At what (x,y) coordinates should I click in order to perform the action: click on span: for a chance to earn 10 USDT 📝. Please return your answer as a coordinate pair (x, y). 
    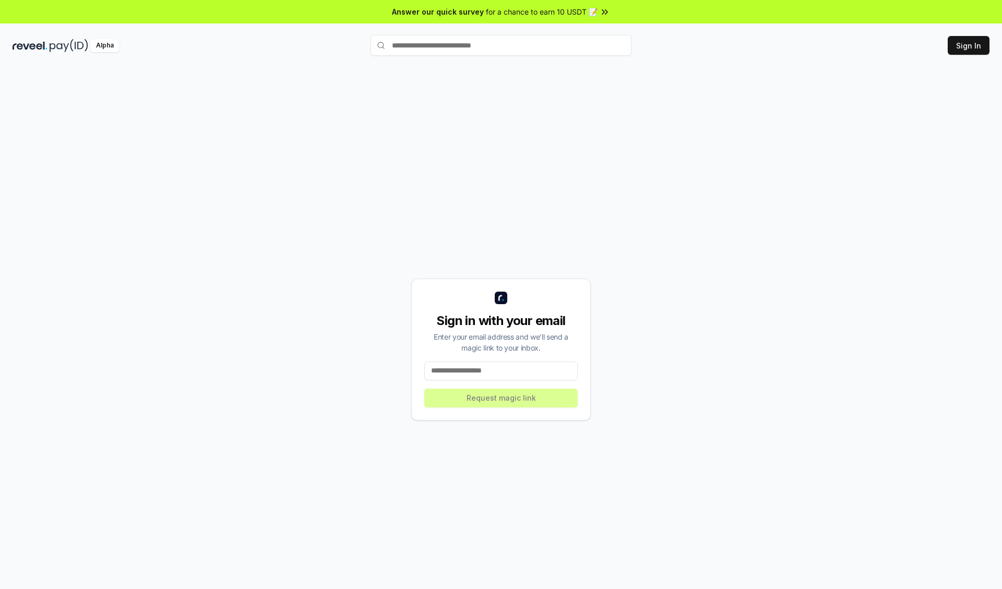
    Looking at the image, I should click on (542, 11).